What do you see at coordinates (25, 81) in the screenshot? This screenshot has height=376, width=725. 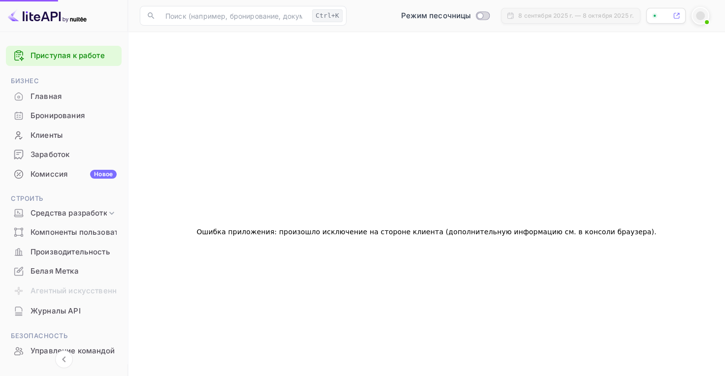 I see `ya-tr-span: Бизнес` at bounding box center [25, 81].